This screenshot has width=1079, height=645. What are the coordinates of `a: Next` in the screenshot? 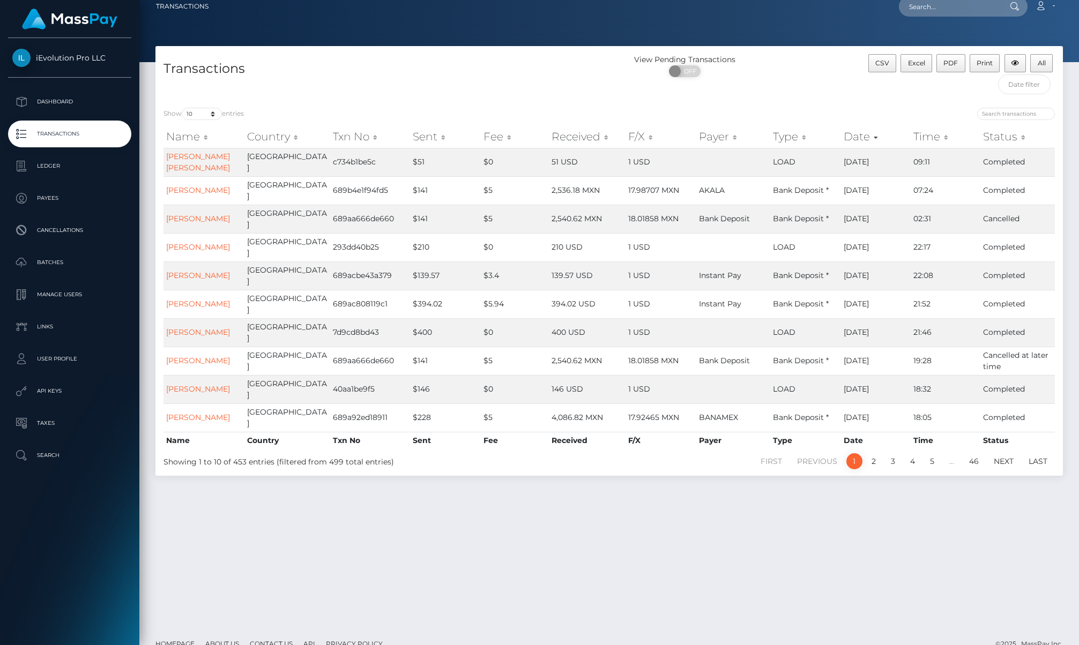 It's located at (1003, 462).